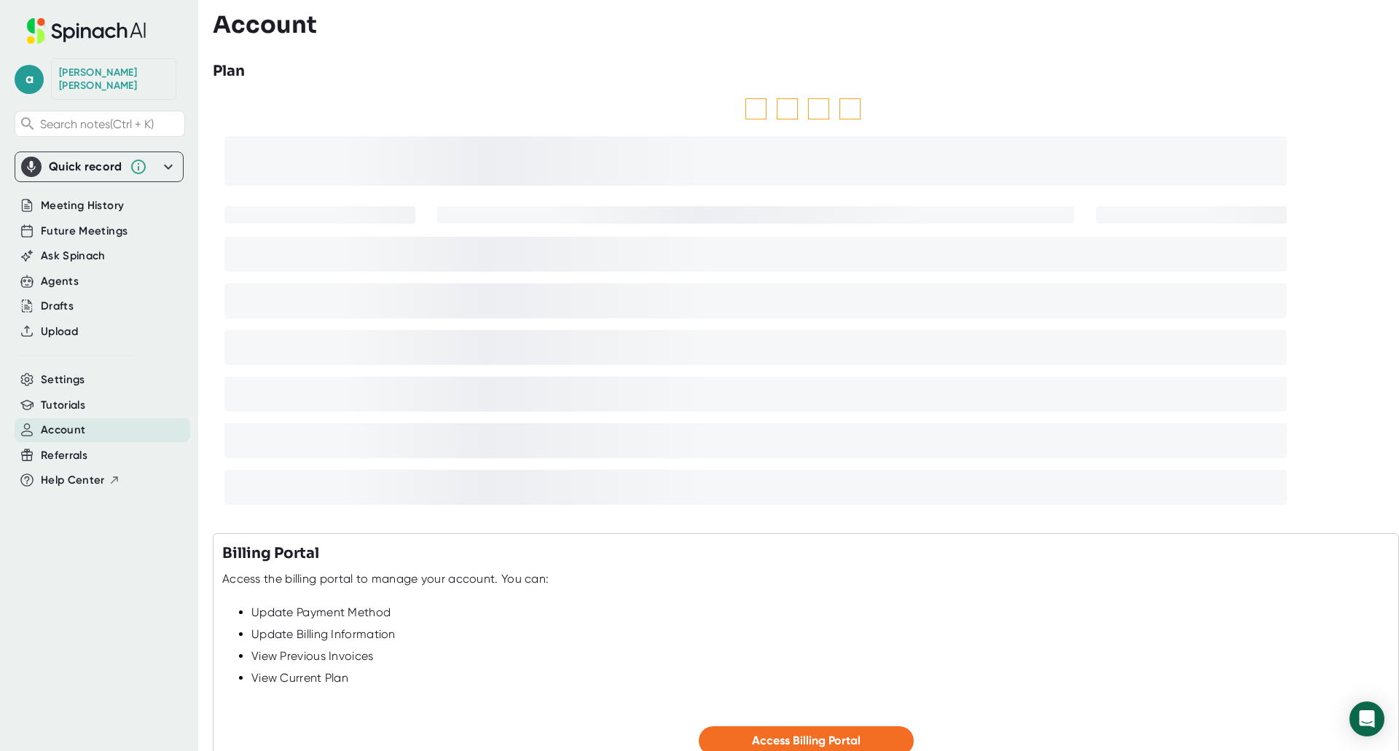 Image resolution: width=1399 pixels, height=751 pixels. I want to click on button: Tutorials, so click(63, 405).